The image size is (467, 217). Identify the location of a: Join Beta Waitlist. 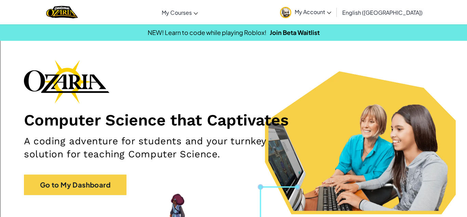
(295, 32).